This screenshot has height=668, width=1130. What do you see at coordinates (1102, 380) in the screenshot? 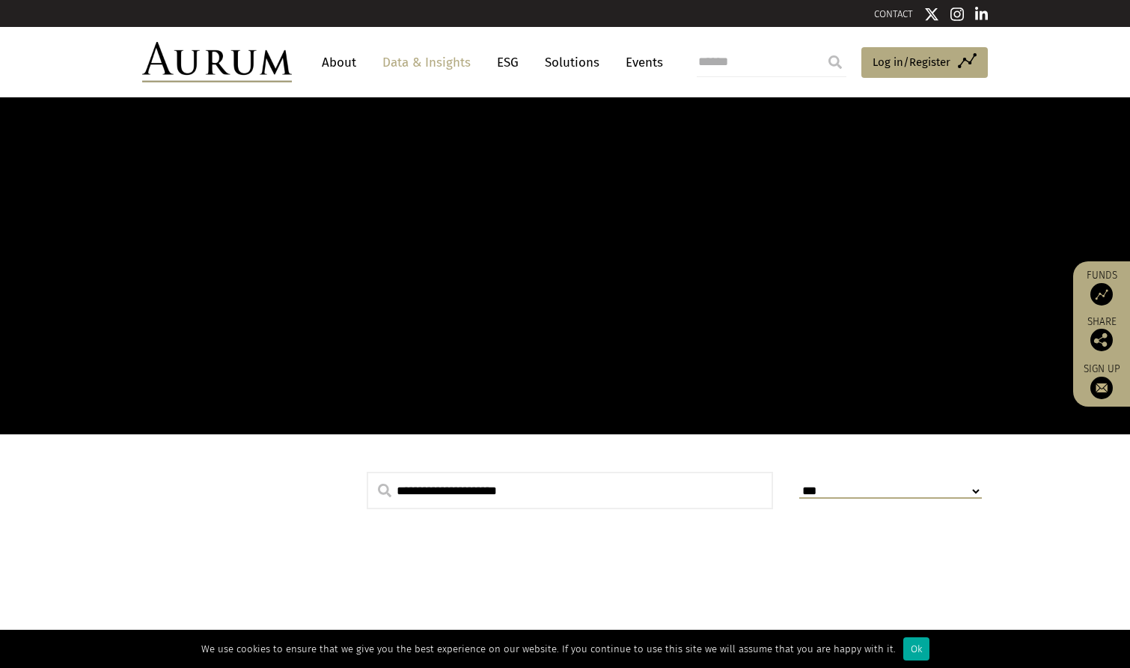
I see `a: Sign up` at bounding box center [1102, 380].